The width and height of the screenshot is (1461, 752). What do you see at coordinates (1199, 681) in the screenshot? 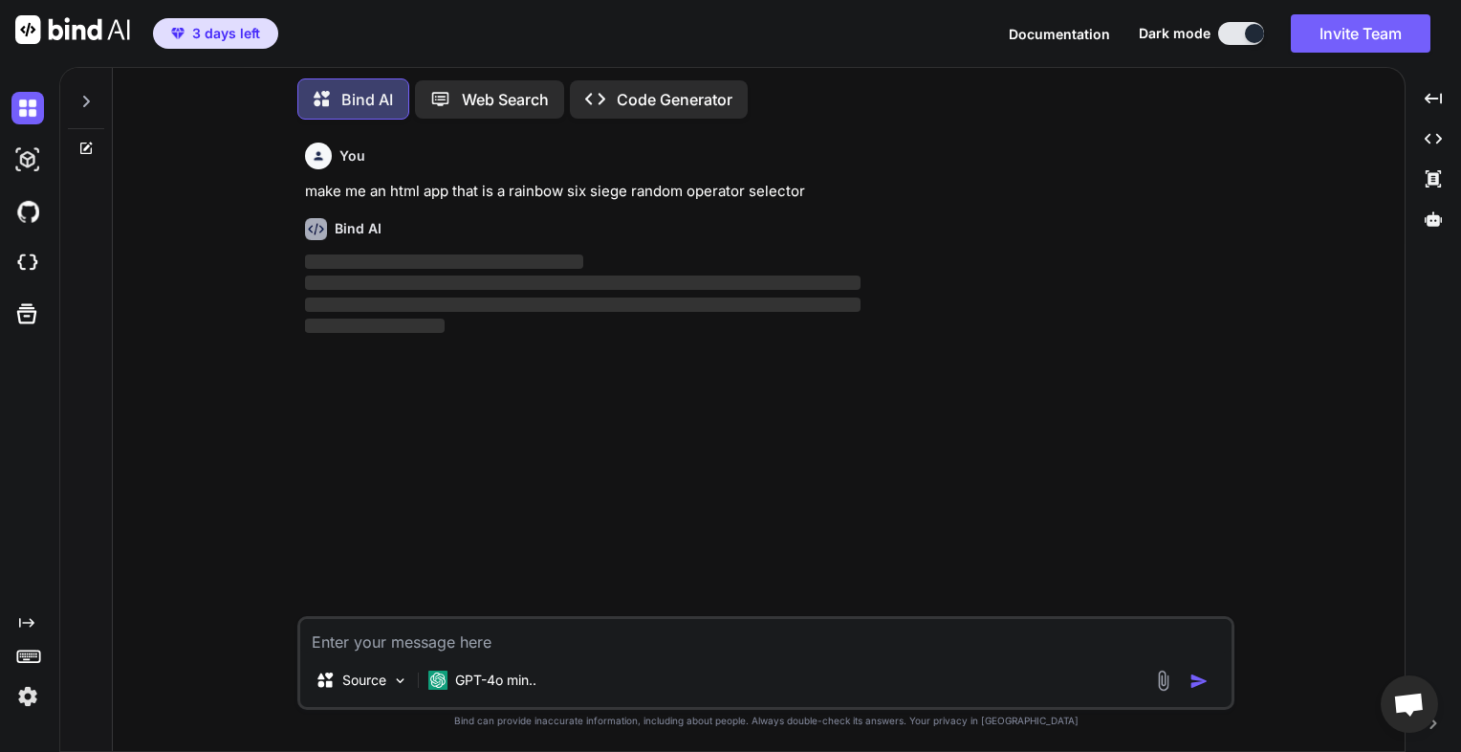
I see `img: icon` at bounding box center [1199, 681].